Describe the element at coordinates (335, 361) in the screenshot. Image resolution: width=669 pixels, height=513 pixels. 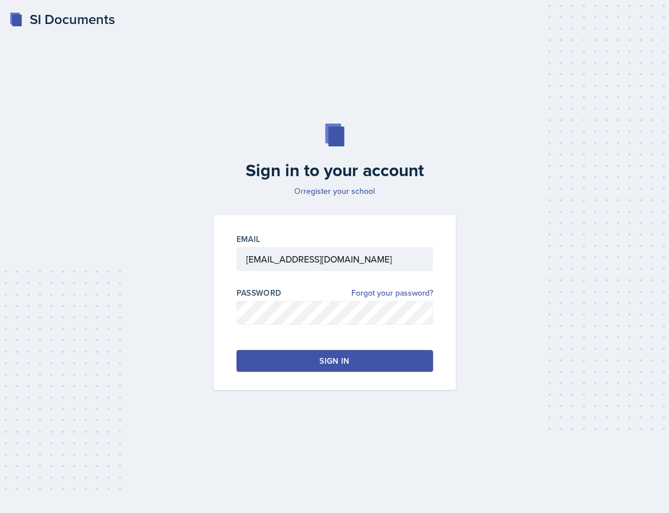
I see `button: Sign in` at that location.